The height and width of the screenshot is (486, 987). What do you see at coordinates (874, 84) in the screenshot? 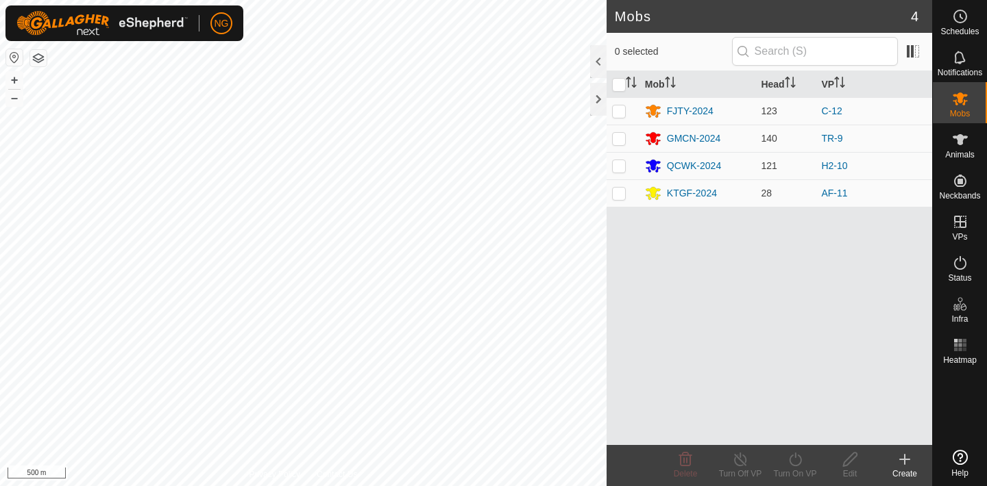
I see `th: VP` at bounding box center [874, 84].